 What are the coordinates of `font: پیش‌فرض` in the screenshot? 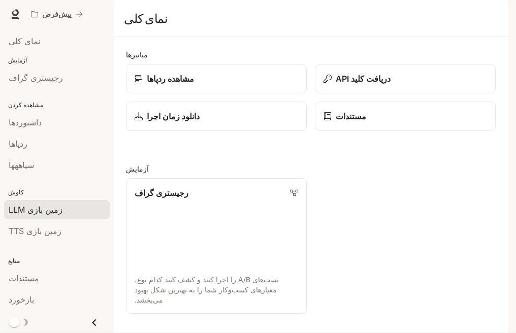 It's located at (57, 14).